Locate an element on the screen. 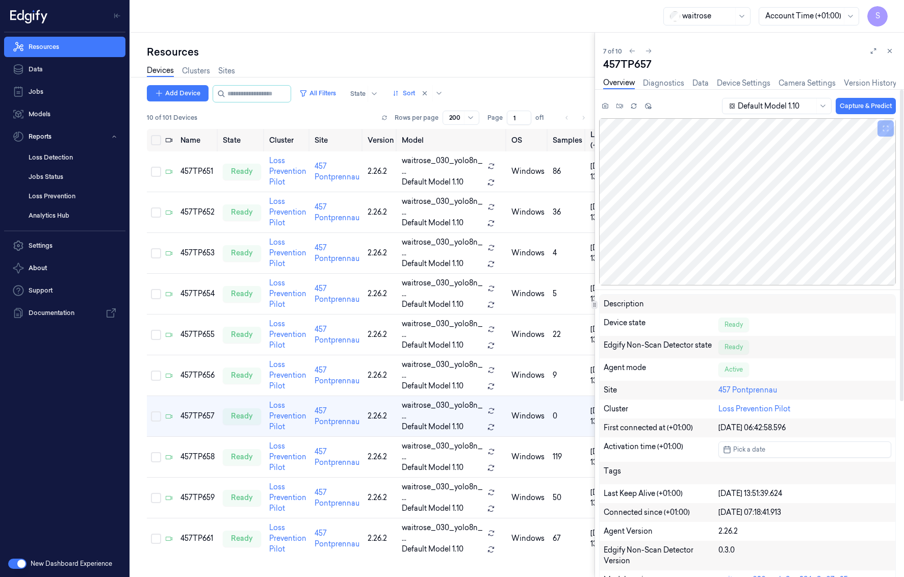 The width and height of the screenshot is (904, 577). div: Edgify Non-Scan Detector Version is located at coordinates (662, 556).